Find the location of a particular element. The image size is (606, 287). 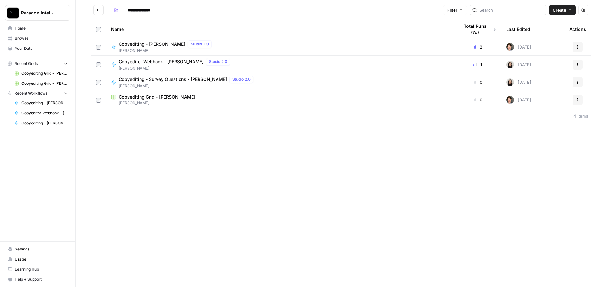

a: Your Data is located at coordinates (38, 49).